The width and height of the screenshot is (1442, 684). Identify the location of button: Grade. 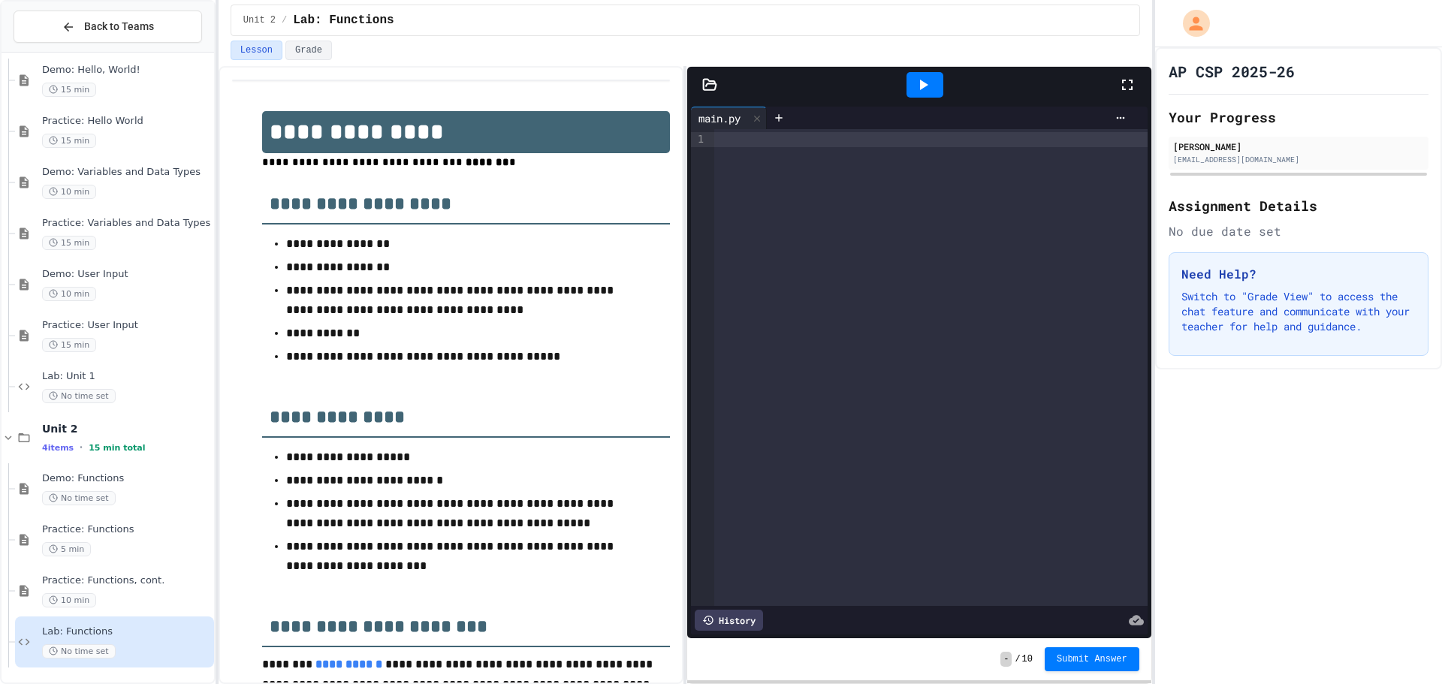
(309, 50).